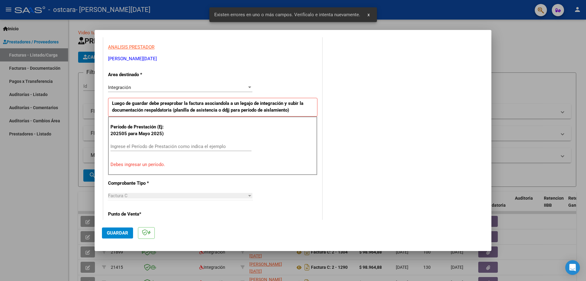 The height and width of the screenshot is (281, 586). What do you see at coordinates (140, 183) in the screenshot?
I see `p: Comprobante Tipo *` at bounding box center [140, 183].